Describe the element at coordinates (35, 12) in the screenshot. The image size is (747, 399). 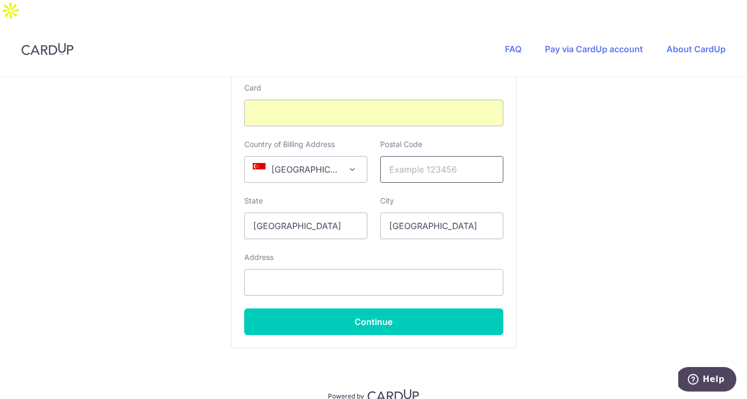
I see `span: Help` at that location.